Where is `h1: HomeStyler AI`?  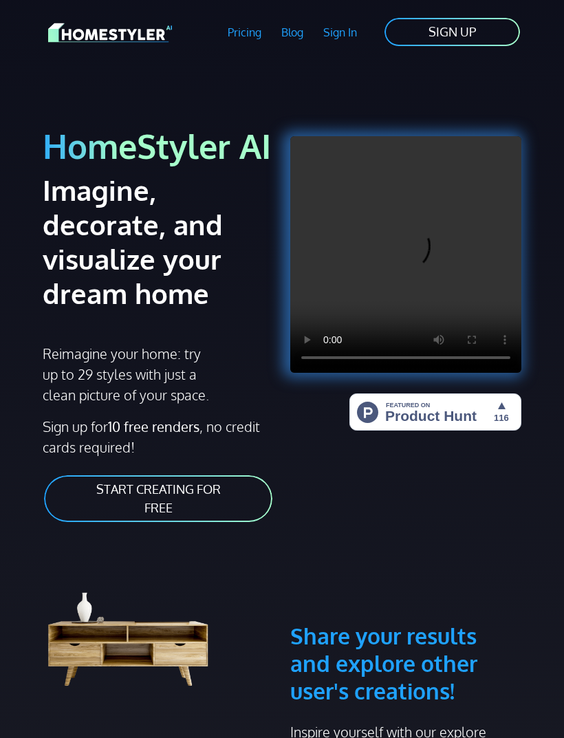 h1: HomeStyler AI is located at coordinates (158, 146).